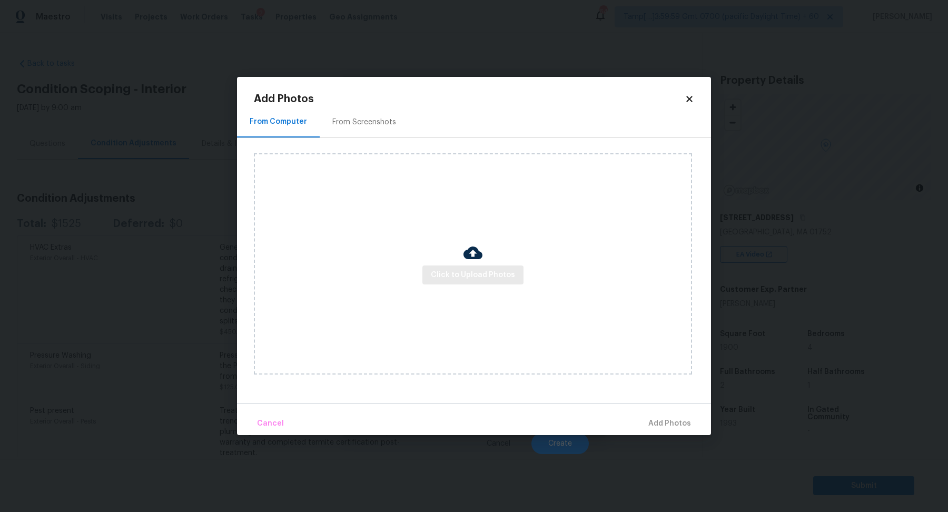 This screenshot has width=948, height=512. I want to click on img: Cloud Upload Icon, so click(473, 253).